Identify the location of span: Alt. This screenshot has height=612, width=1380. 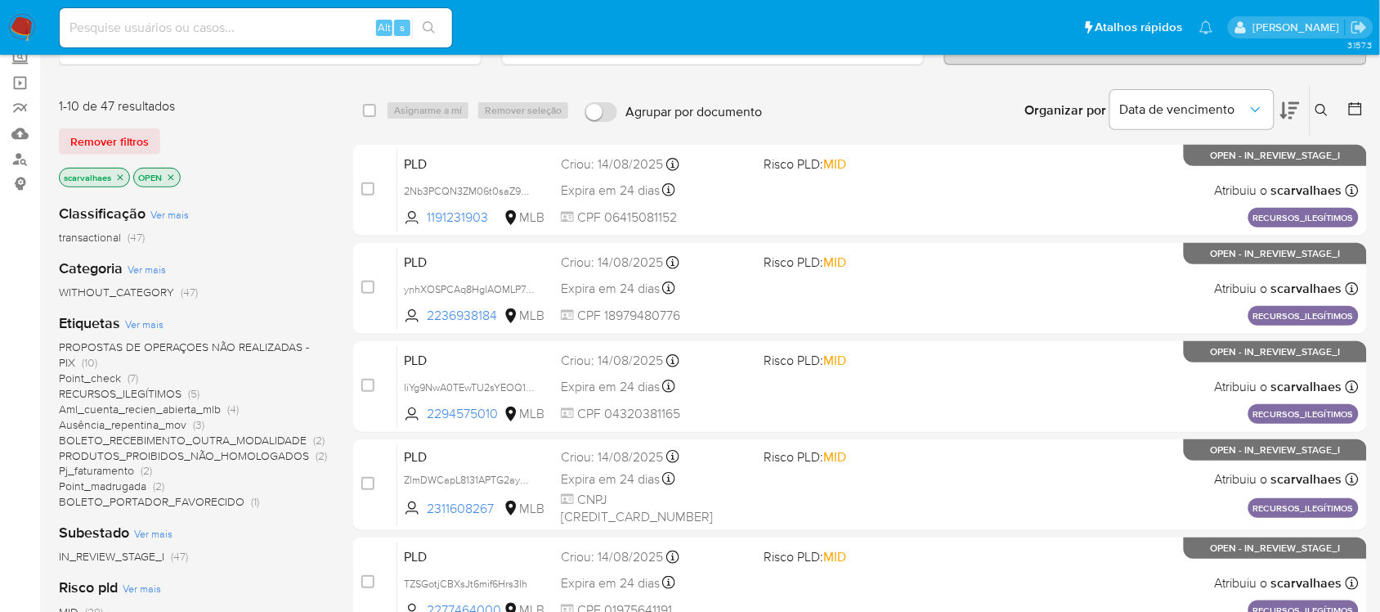
(384, 27).